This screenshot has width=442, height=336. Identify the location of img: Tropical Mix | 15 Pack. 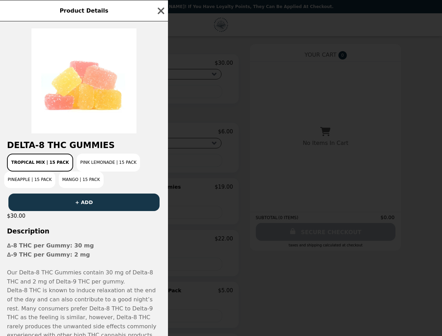
(84, 81).